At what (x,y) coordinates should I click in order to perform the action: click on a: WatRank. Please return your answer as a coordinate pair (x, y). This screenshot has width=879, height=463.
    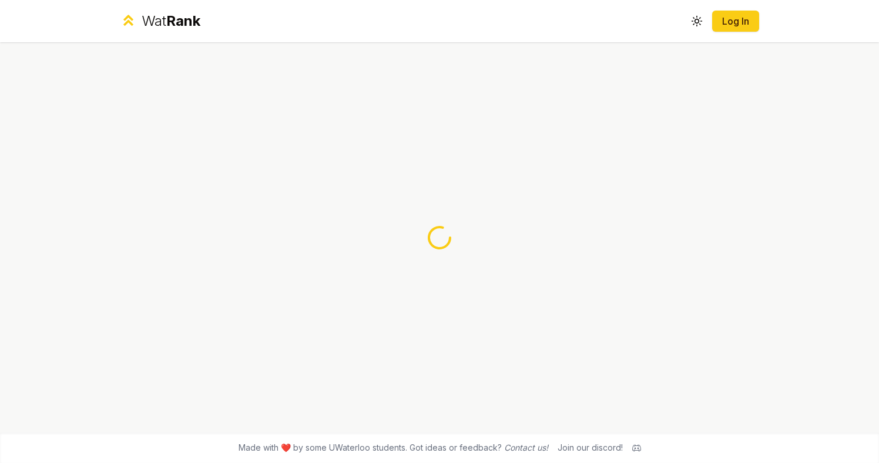
    Looking at the image, I should click on (160, 21).